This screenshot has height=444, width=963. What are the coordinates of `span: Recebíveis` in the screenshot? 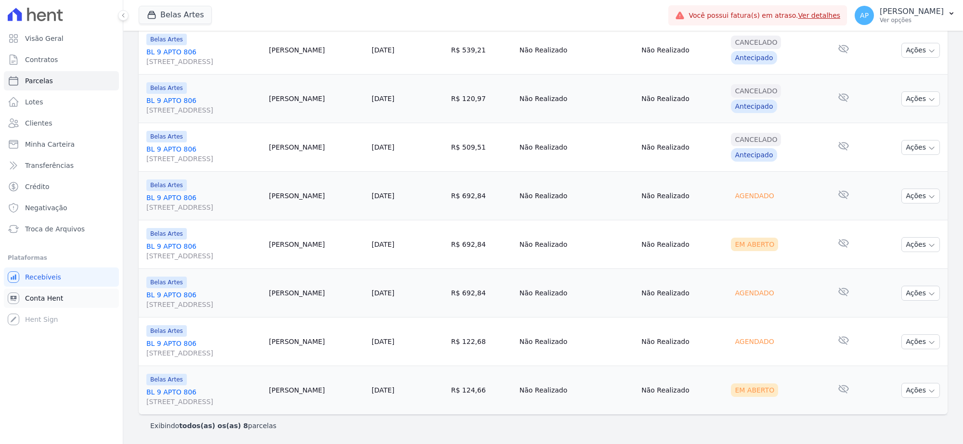 It's located at (43, 277).